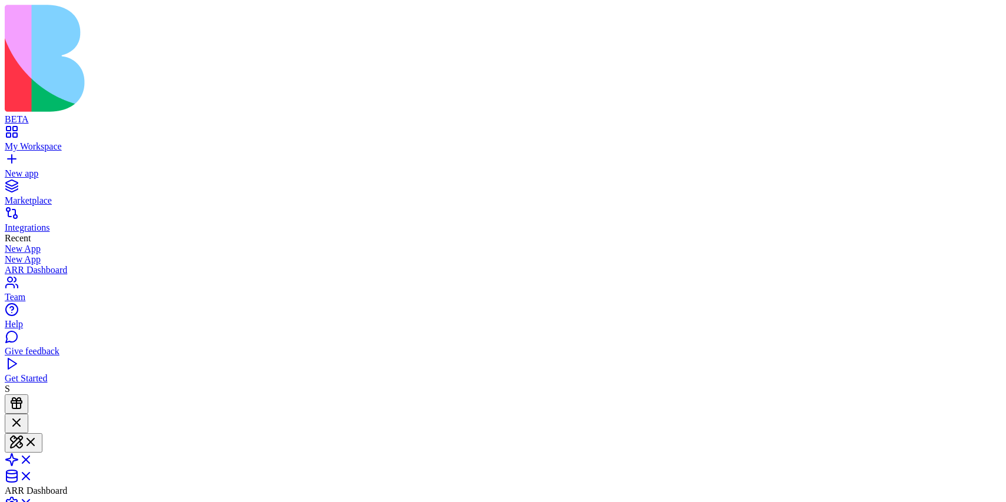 This screenshot has width=1006, height=502. What do you see at coordinates (503, 174) in the screenshot?
I see `div: New app` at bounding box center [503, 174].